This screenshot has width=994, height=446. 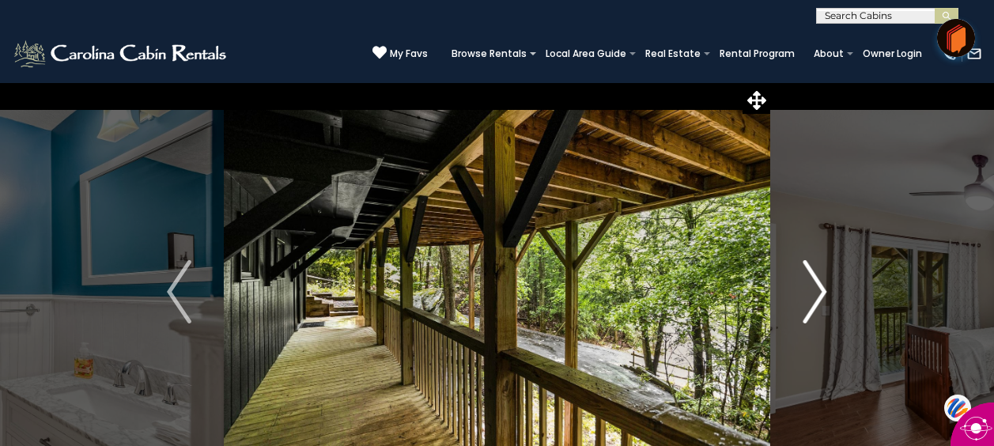 I want to click on a: Local Area Guide, so click(x=586, y=54).